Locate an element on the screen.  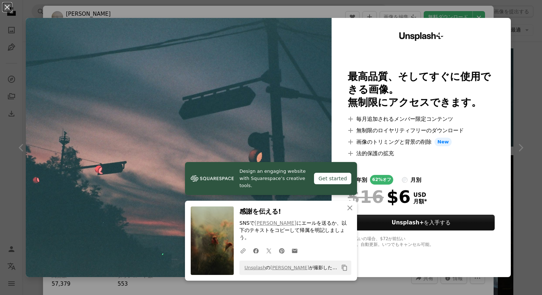
h2: 最高品質、そしてすぐに使用できる画像。 無制限にアクセスできます。 is located at coordinates (421, 90).